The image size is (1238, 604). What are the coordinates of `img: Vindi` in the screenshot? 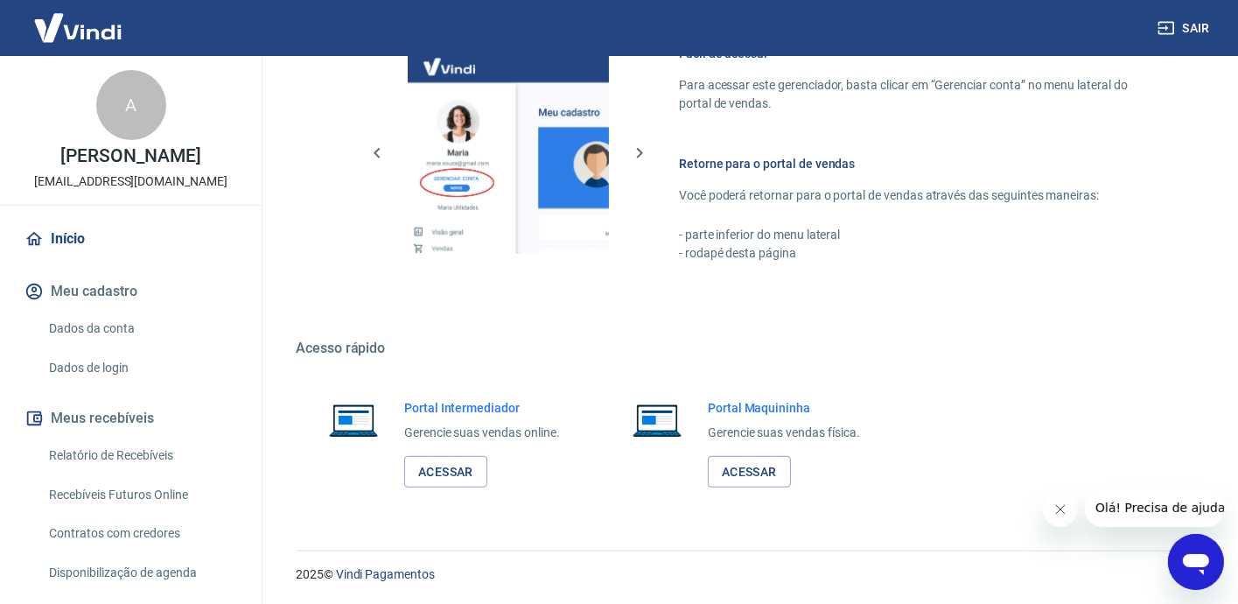 It's located at (78, 27).